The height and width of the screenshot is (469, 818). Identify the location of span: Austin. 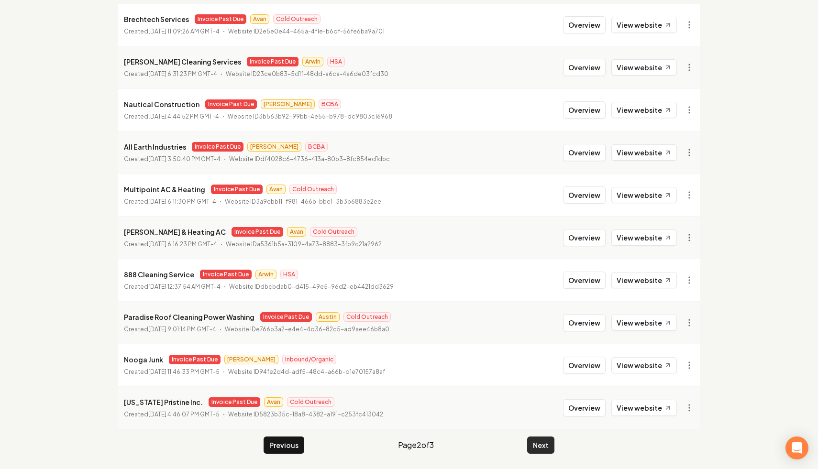
(328, 317).